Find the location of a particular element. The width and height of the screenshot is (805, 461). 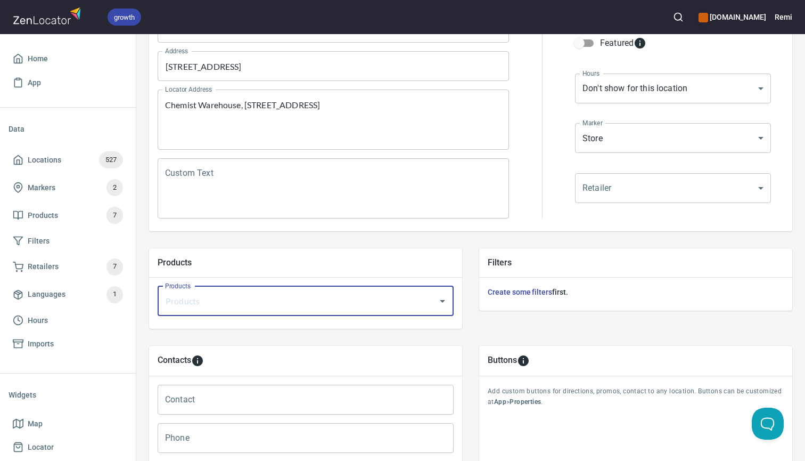

svg: To add custom buttons for locations, please go to Apps > Properties > Buttons. is located at coordinates (524, 361).